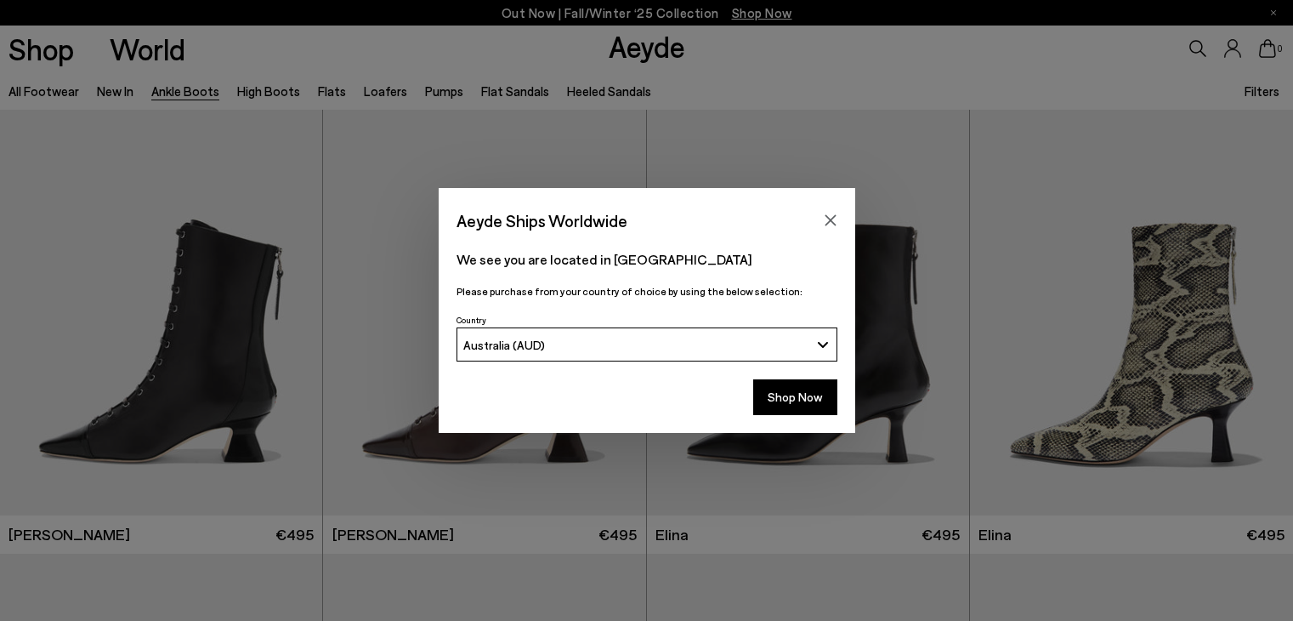 Image resolution: width=1293 pixels, height=621 pixels. Describe the element at coordinates (542, 220) in the screenshot. I see `span: Aeyde Ships Worldwide` at that location.